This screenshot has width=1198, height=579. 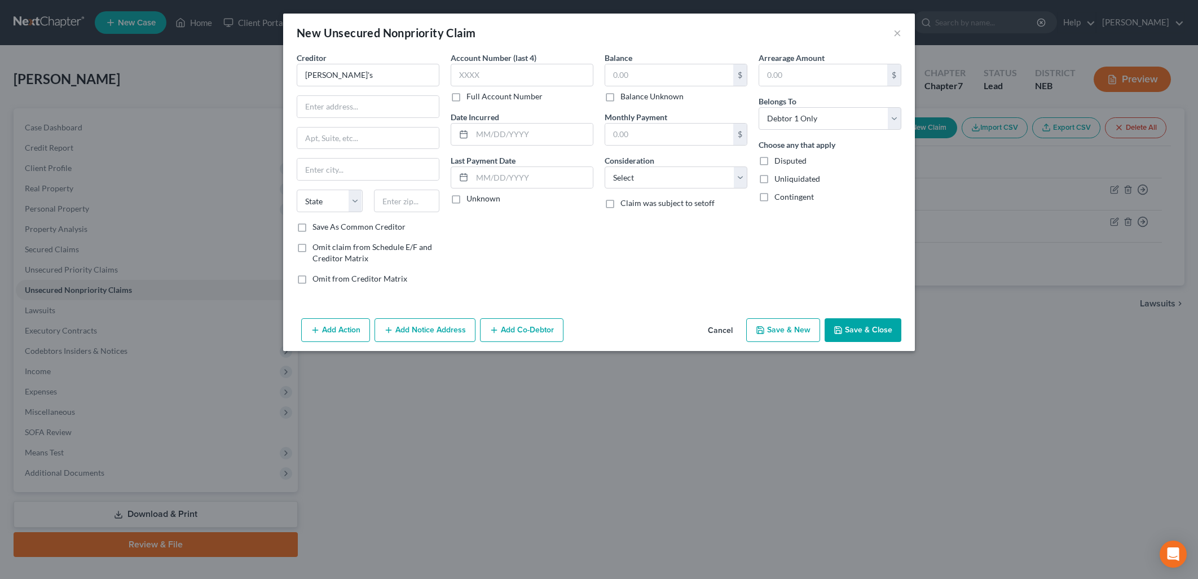 What do you see at coordinates (522, 330) in the screenshot?
I see `button: Add Co-Debtor` at bounding box center [522, 330].